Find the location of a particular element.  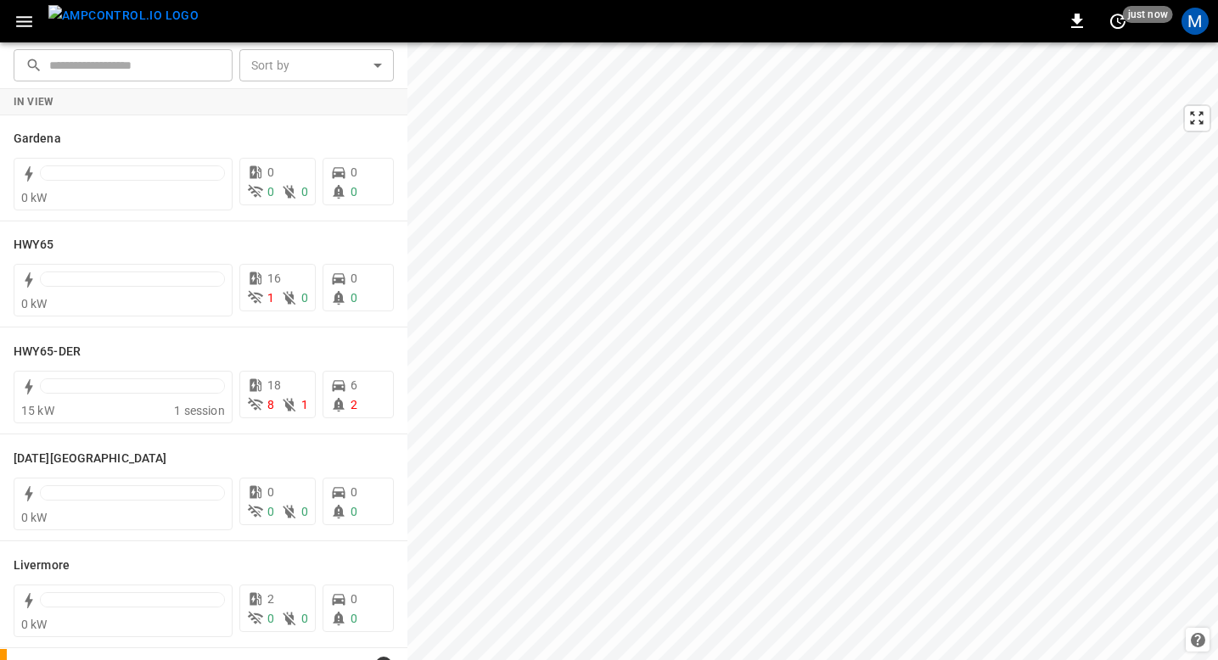

h6: Livermore is located at coordinates (42, 566).